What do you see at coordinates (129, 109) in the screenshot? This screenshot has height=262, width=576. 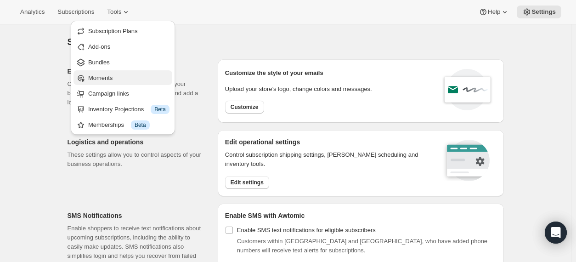 I see `div: Inventory Projections` at bounding box center [129, 109].